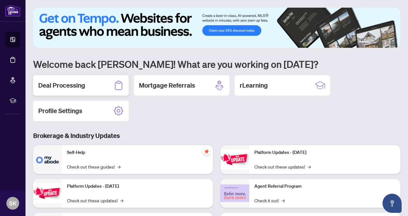 The width and height of the screenshot is (408, 216). What do you see at coordinates (378, 43) in the screenshot?
I see `button: 3` at bounding box center [378, 43].